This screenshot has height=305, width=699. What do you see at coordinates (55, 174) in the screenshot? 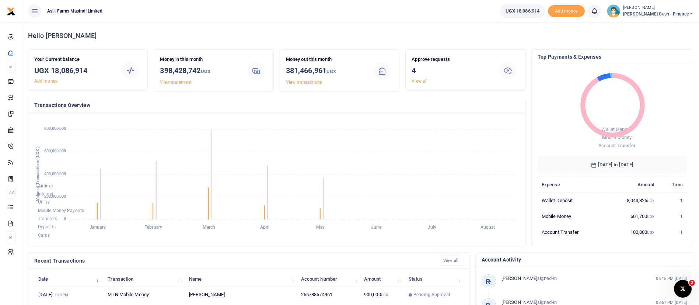
I see `tspan: 400,000,000` at bounding box center [55, 174].